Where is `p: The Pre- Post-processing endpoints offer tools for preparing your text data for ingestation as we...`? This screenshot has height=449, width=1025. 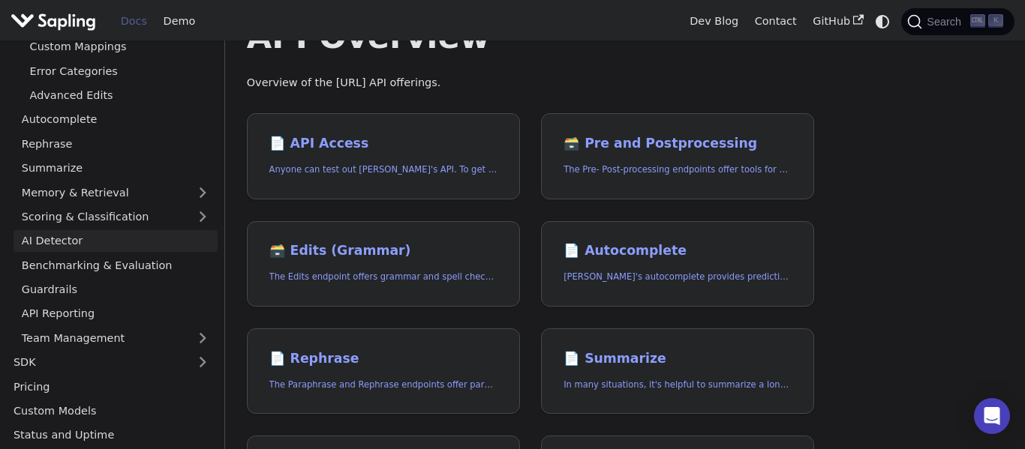
p: The Pre- Post-processing endpoints offer tools for preparing your text data for ingestation as we... is located at coordinates (678, 170).